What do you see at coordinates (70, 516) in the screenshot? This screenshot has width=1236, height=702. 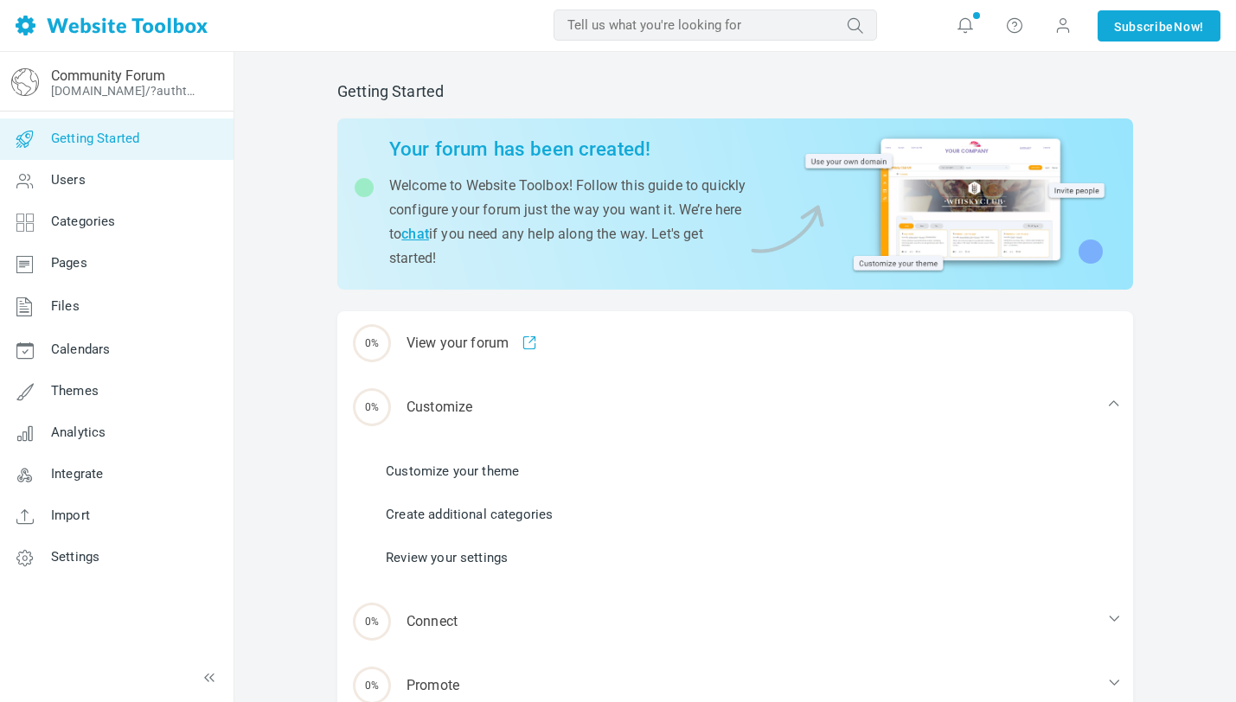 I see `span: Import` at bounding box center [70, 516].